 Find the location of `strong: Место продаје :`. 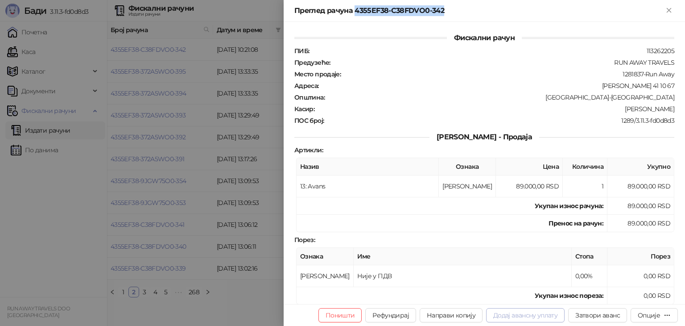

strong: Место продаје : is located at coordinates (318, 74).